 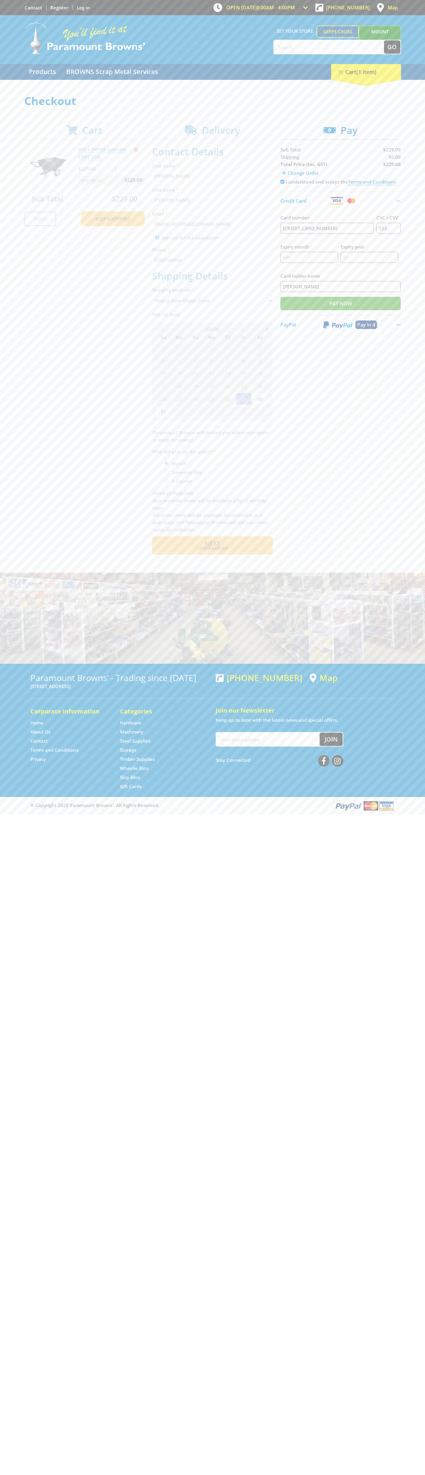 I want to click on span: Change Order, so click(x=303, y=173).